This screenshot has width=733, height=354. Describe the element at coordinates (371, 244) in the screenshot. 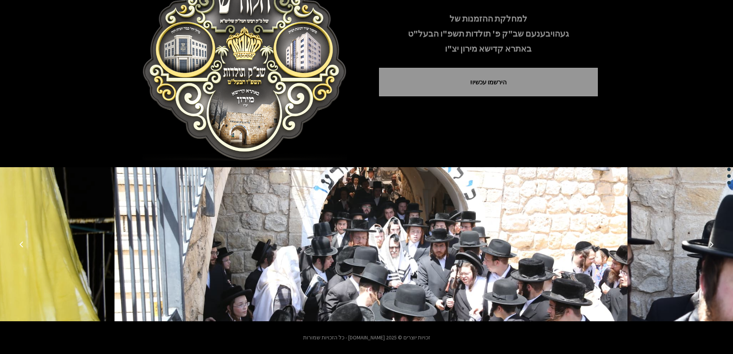

I see `img: תמונה 9 של קרוסלה` at that location.